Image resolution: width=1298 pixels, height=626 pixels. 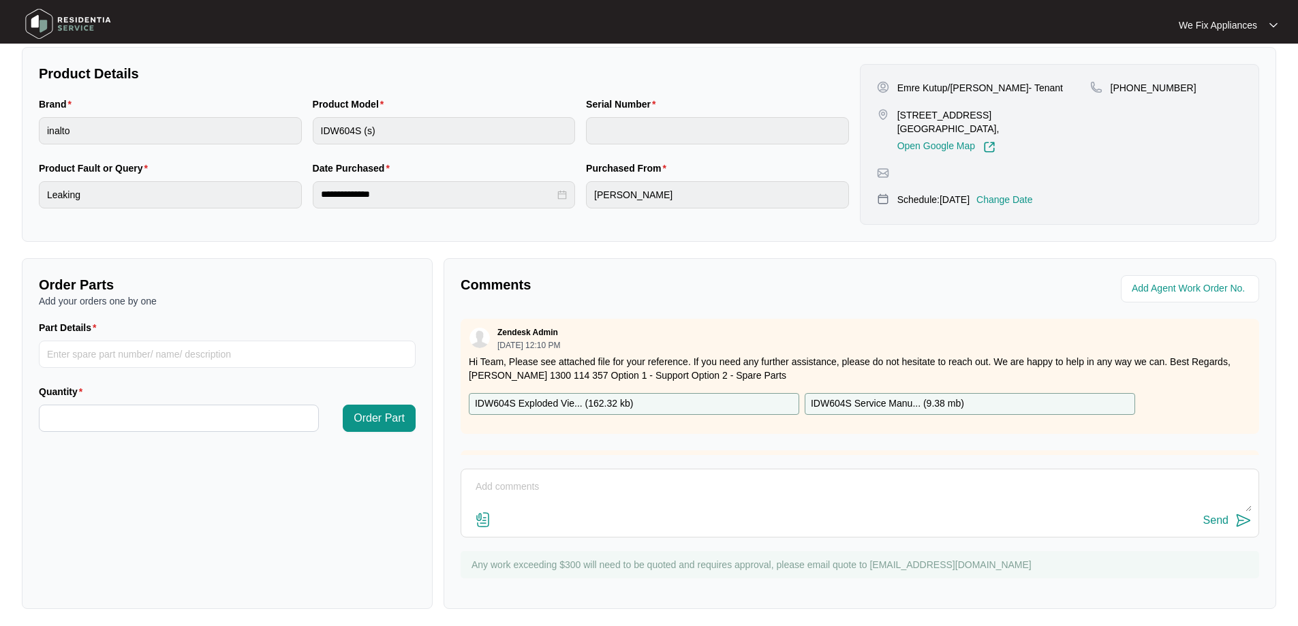 What do you see at coordinates (1218, 25) in the screenshot?
I see `p: We Fix Appliances` at bounding box center [1218, 25].